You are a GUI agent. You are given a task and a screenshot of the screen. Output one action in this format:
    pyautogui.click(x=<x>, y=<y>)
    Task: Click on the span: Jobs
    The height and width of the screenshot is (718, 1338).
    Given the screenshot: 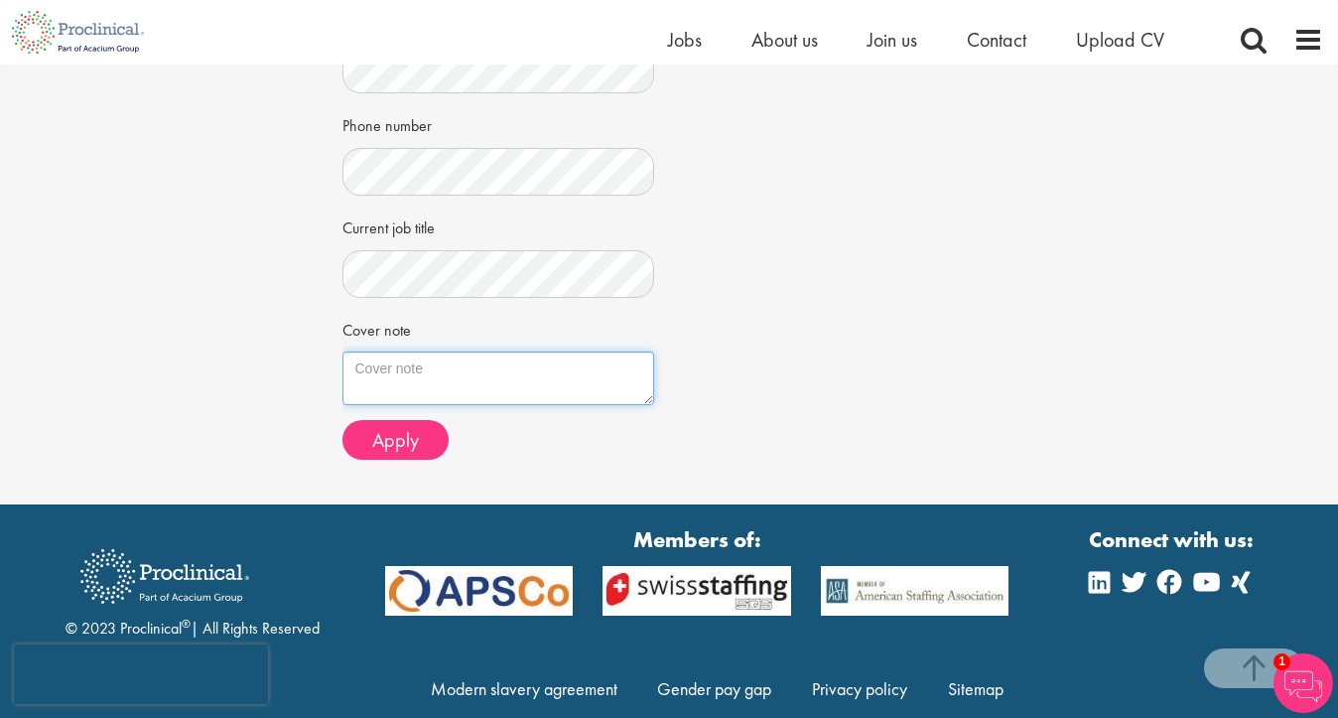 What is the action you would take?
    pyautogui.click(x=685, y=40)
    